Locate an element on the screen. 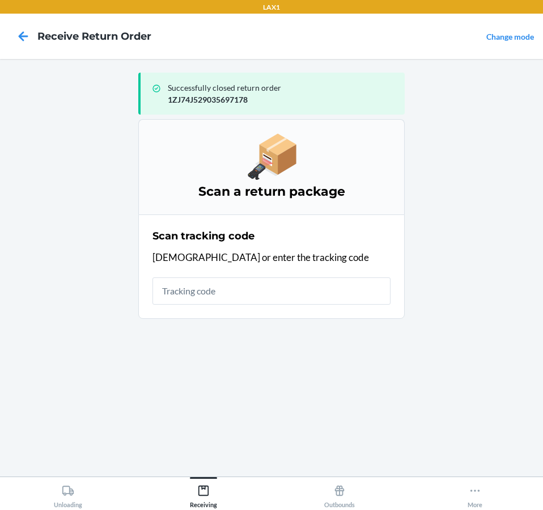 This screenshot has width=543, height=510. p: LAX1 is located at coordinates (272, 7).